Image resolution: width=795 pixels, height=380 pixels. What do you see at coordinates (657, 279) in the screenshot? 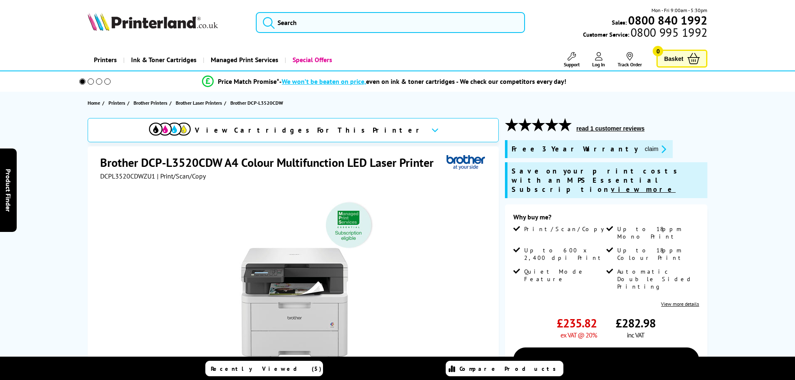
I see `span: Automatic Double Sided Printing` at bounding box center [657, 279].